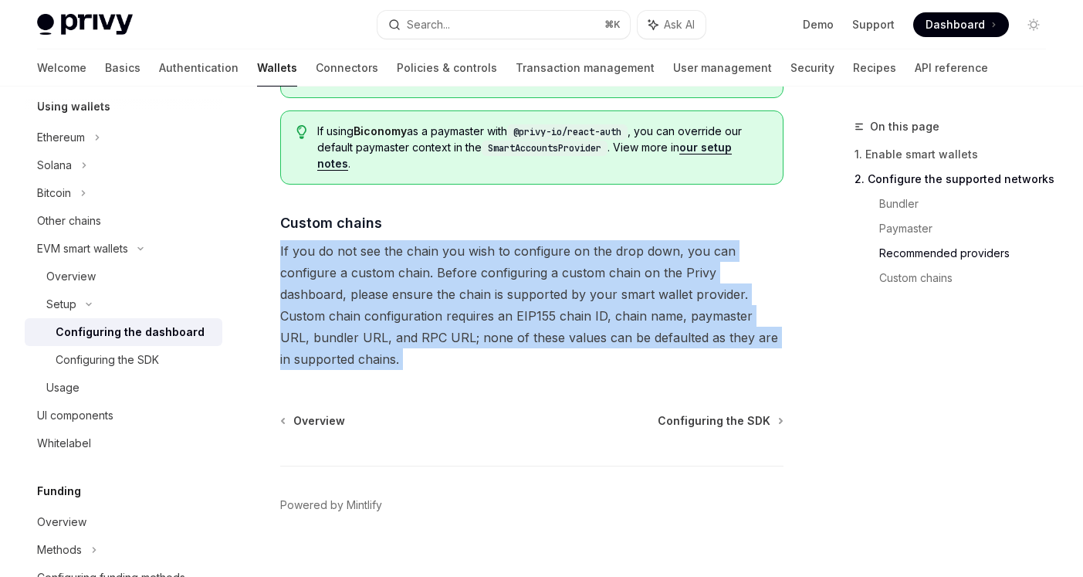 This screenshot has height=577, width=1083. I want to click on button: Ask AI, so click(671, 25).